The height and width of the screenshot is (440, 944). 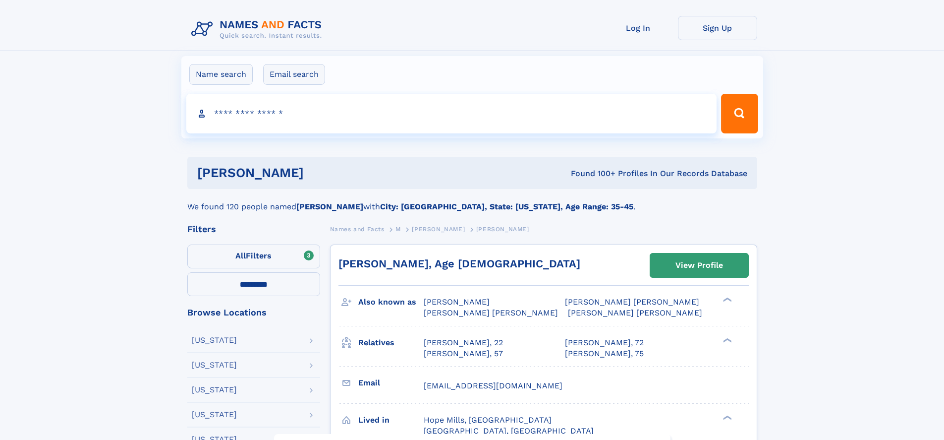 What do you see at coordinates (391, 302) in the screenshot?
I see `h3: Also known as` at bounding box center [391, 302].